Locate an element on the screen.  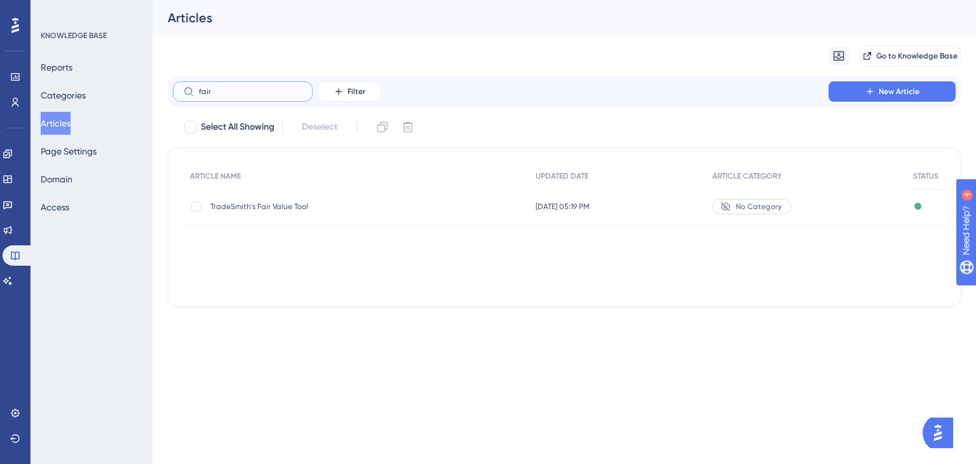
button: Access is located at coordinates (55, 207).